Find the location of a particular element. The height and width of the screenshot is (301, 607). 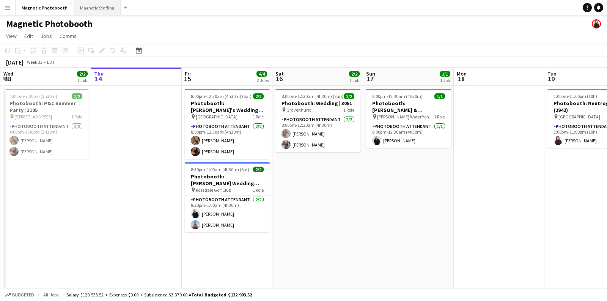

span: Total Budgeted $132 903.52 is located at coordinates (222, 294).